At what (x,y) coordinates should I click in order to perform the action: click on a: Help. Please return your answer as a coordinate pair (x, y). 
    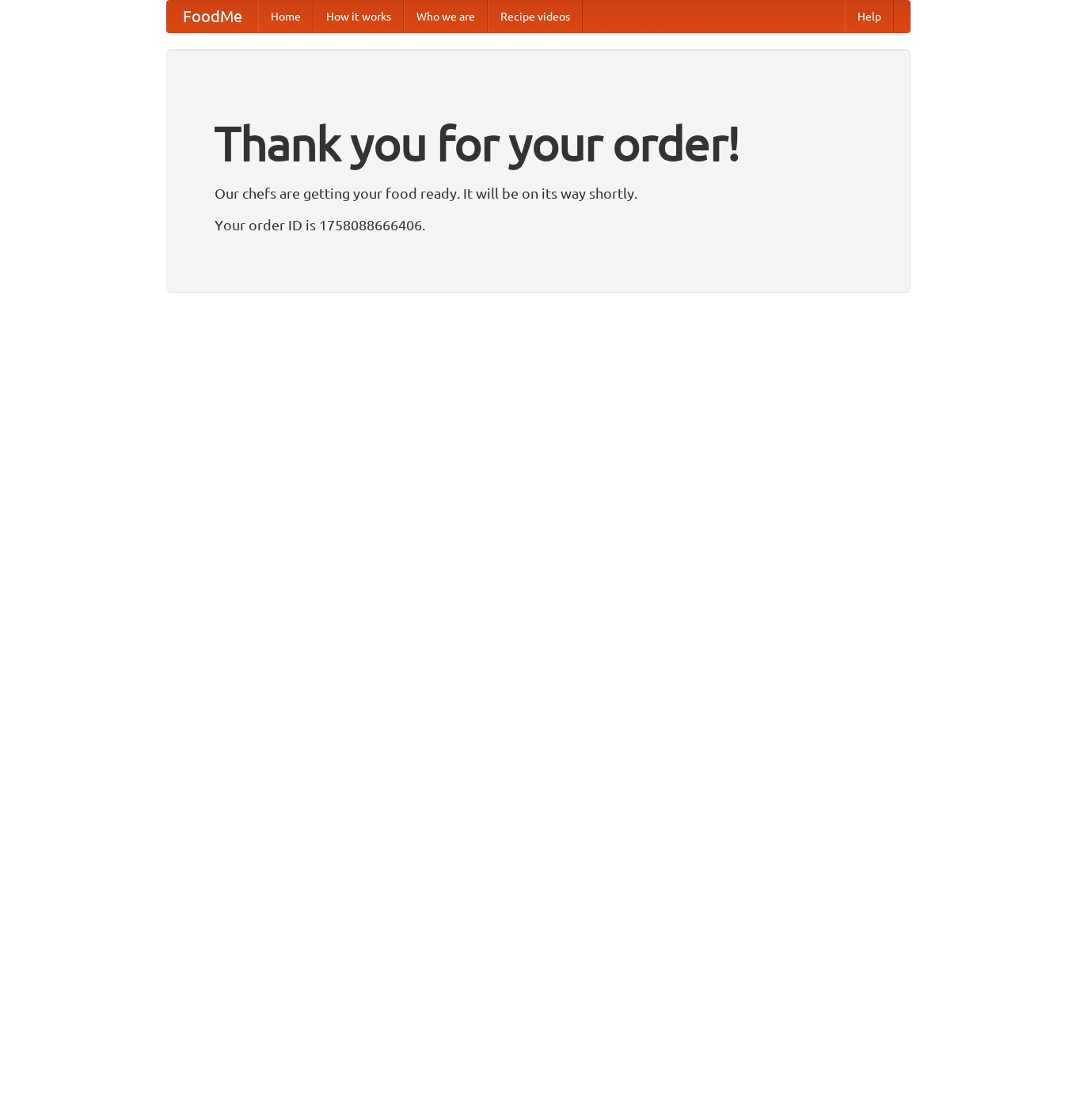
    Looking at the image, I should click on (869, 17).